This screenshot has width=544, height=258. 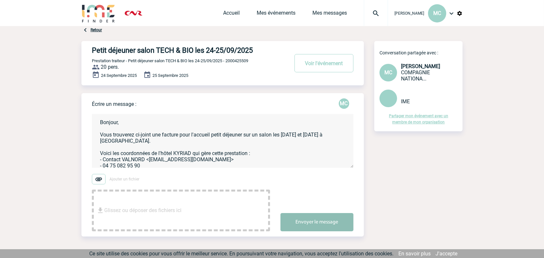 I want to click on a: Mes messages, so click(x=330, y=14).